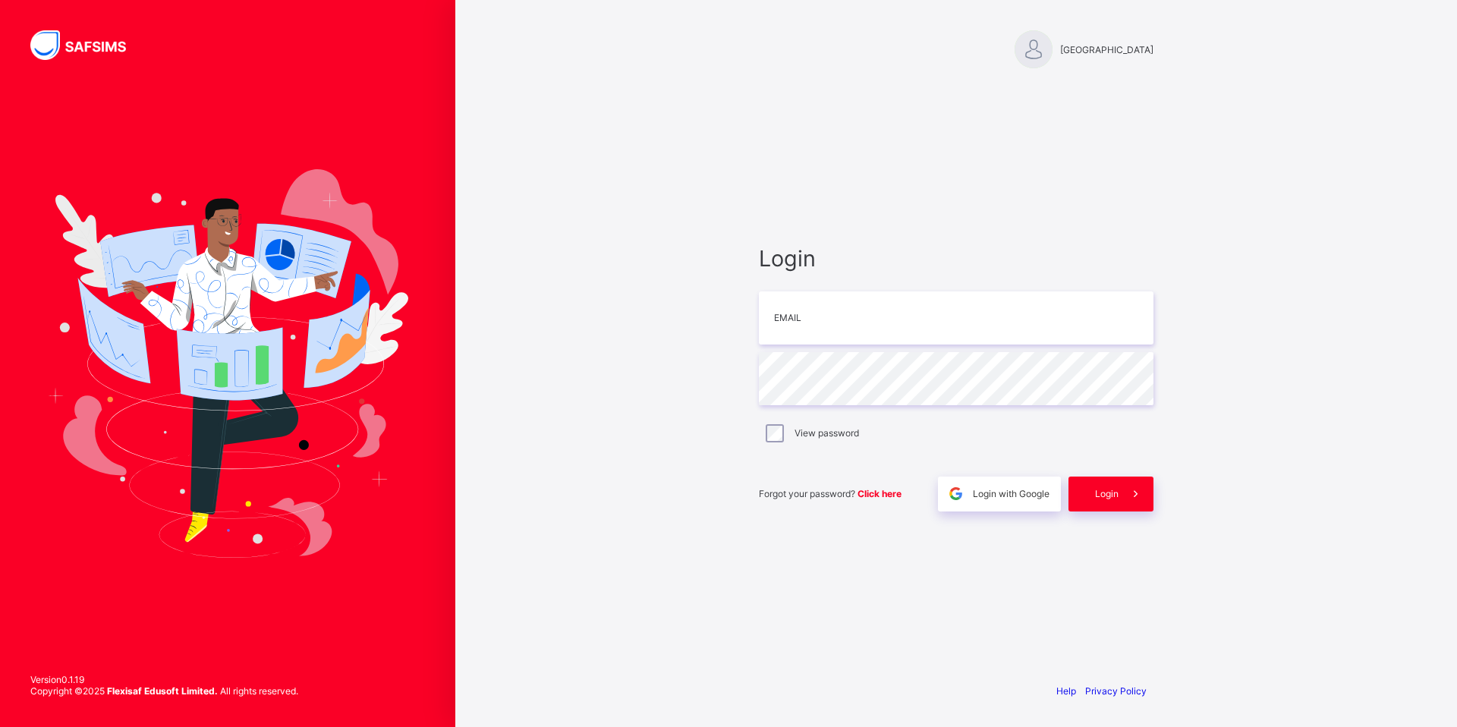 The width and height of the screenshot is (1457, 727). Describe the element at coordinates (87, 45) in the screenshot. I see `img: SAFSIMS Logo` at that location.